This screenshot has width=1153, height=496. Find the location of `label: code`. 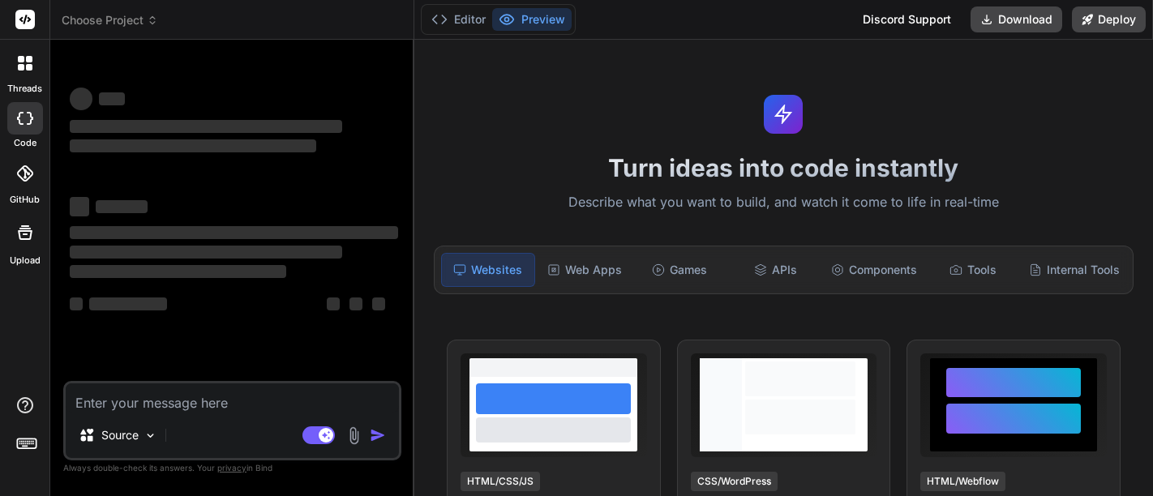

label: code is located at coordinates (25, 143).